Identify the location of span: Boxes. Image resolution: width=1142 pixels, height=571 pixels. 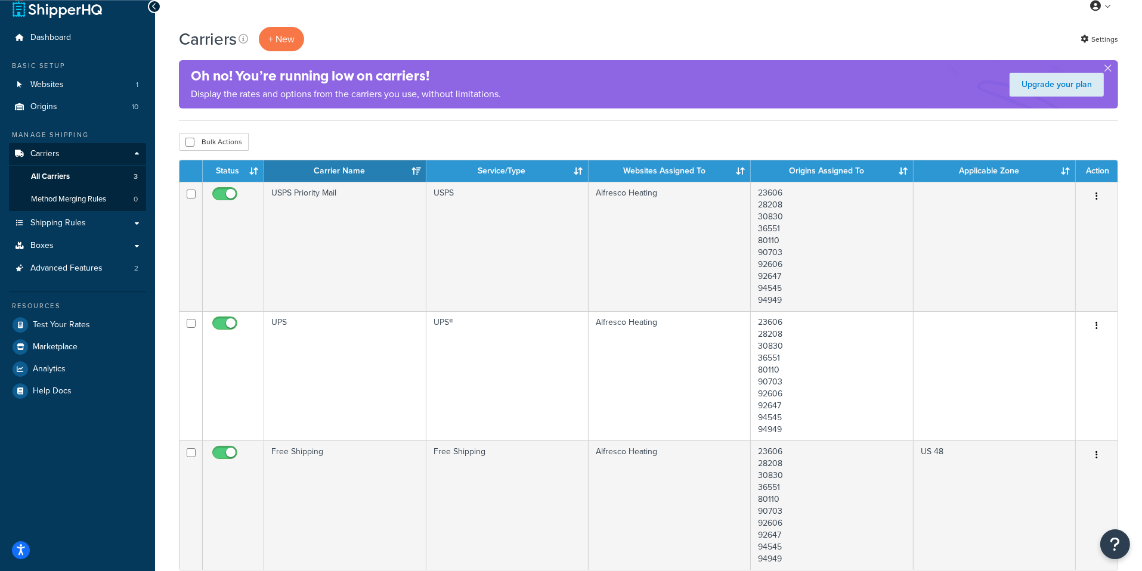
(42, 246).